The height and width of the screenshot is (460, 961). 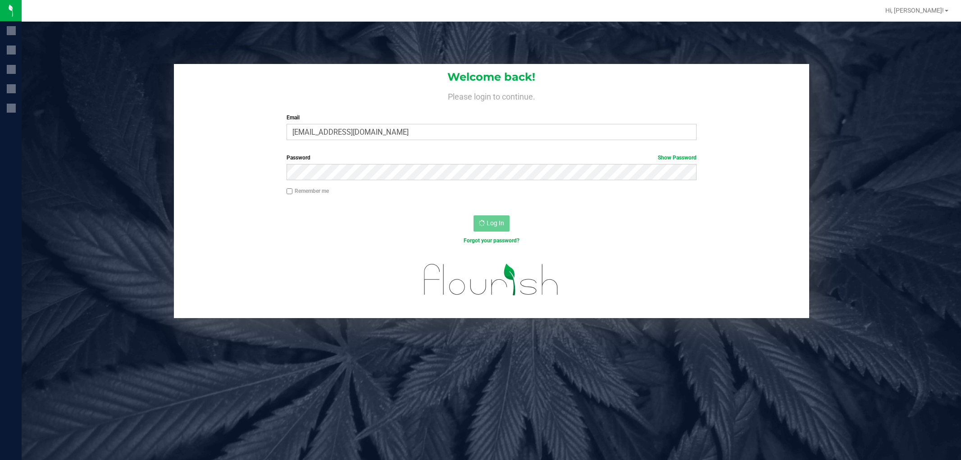 I want to click on button: Log In, so click(x=491, y=223).